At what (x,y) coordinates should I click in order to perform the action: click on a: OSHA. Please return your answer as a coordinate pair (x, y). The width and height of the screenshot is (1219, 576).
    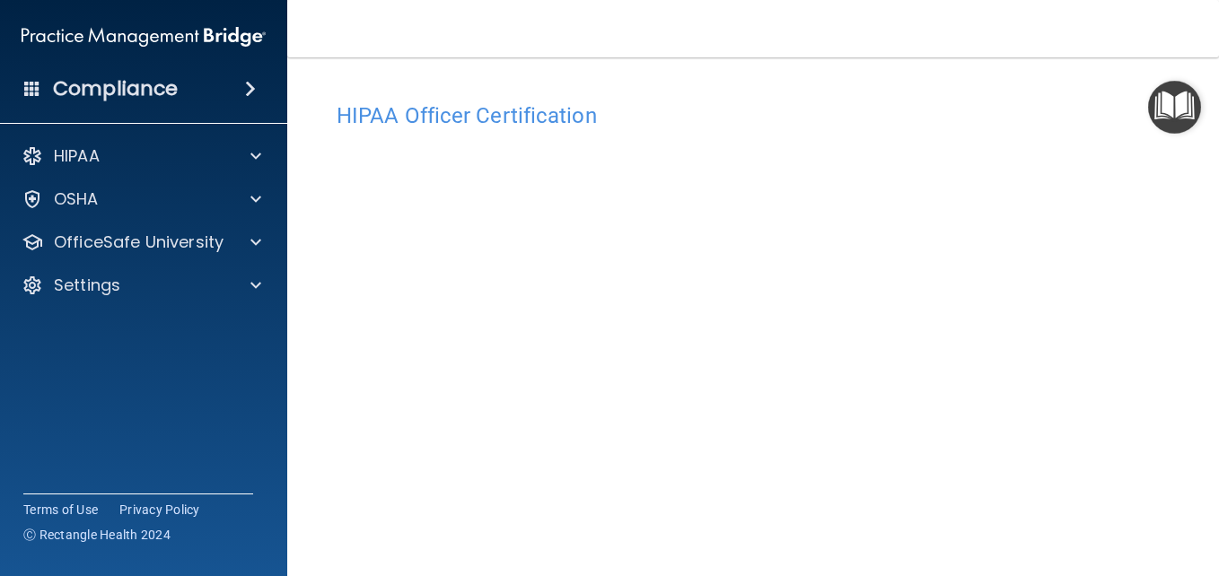
    Looking at the image, I should click on (141, 199).